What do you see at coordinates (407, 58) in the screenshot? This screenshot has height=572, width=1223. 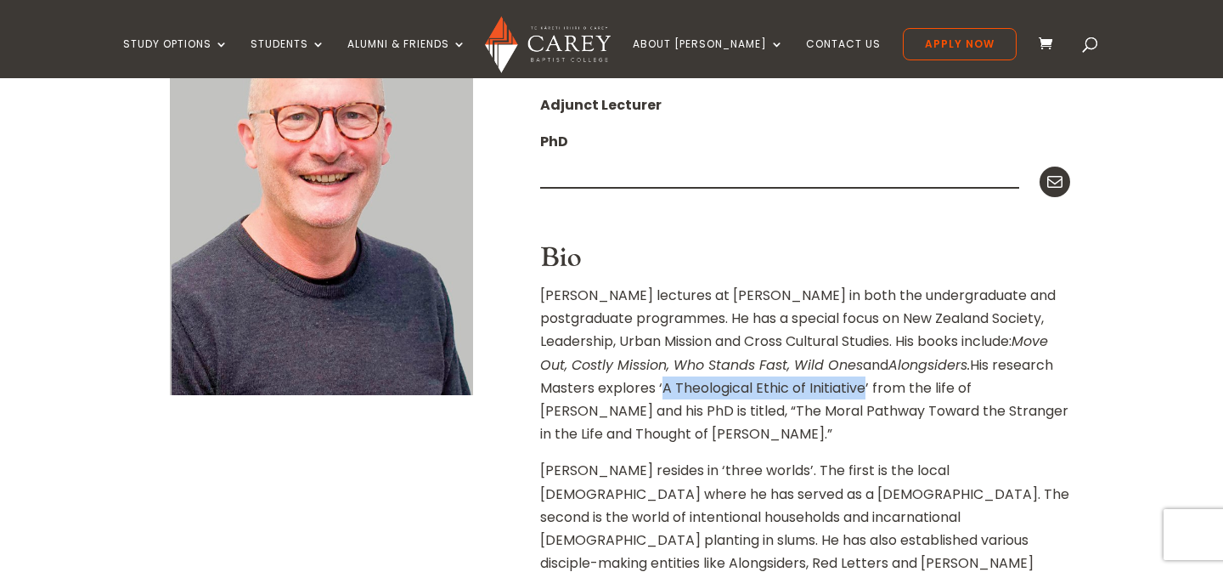 I see `a: Alumni & Friends` at bounding box center [407, 58].